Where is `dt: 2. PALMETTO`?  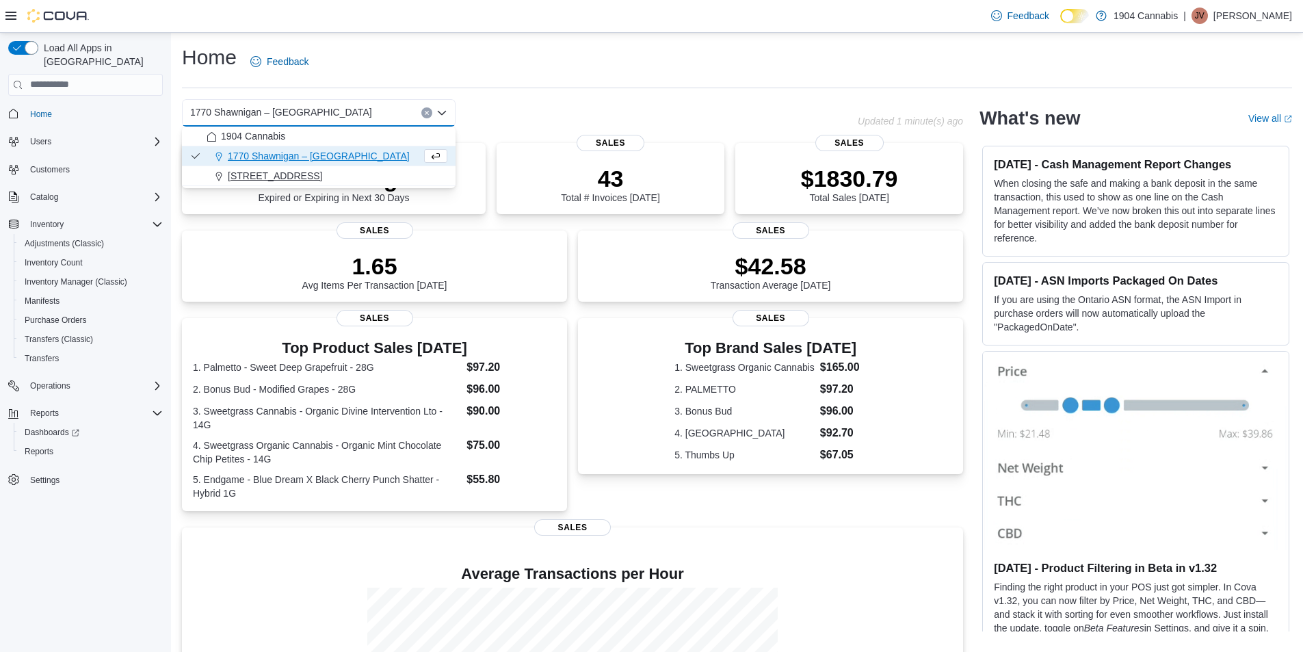
dt: 2. PALMETTO is located at coordinates (744, 389).